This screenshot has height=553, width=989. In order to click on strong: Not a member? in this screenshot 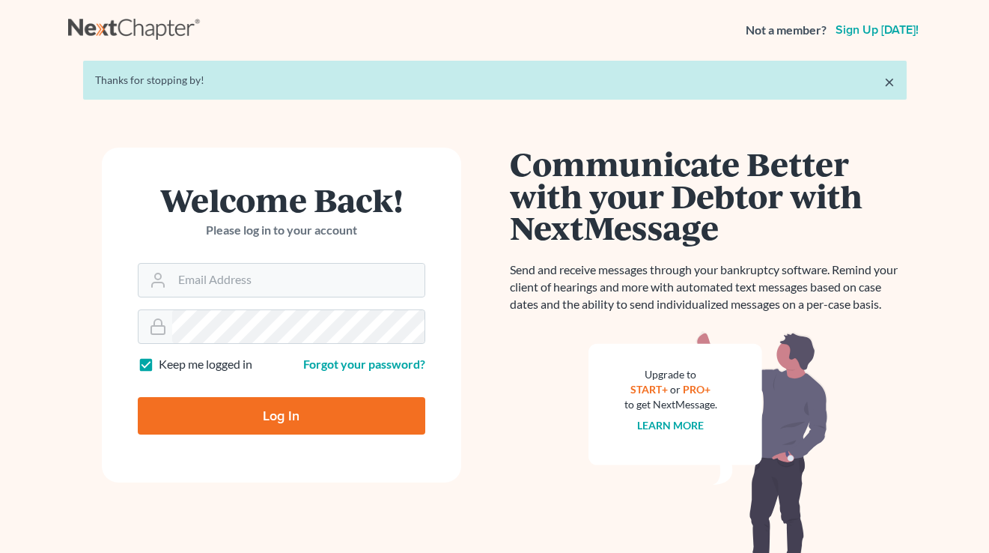, I will do `click(786, 30)`.